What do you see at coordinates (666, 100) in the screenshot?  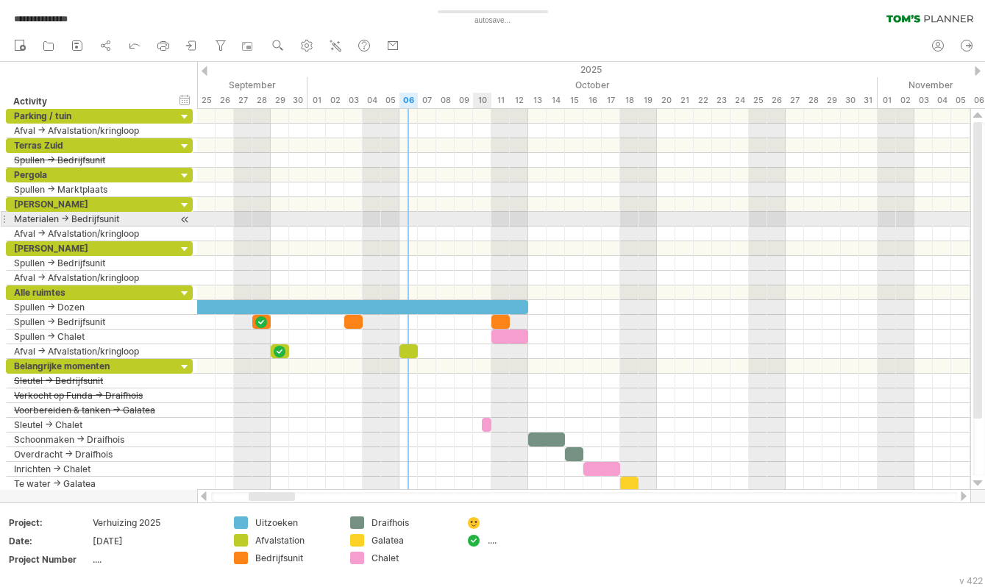 I see `div: Monday, 20 October 2025` at bounding box center [666, 100].